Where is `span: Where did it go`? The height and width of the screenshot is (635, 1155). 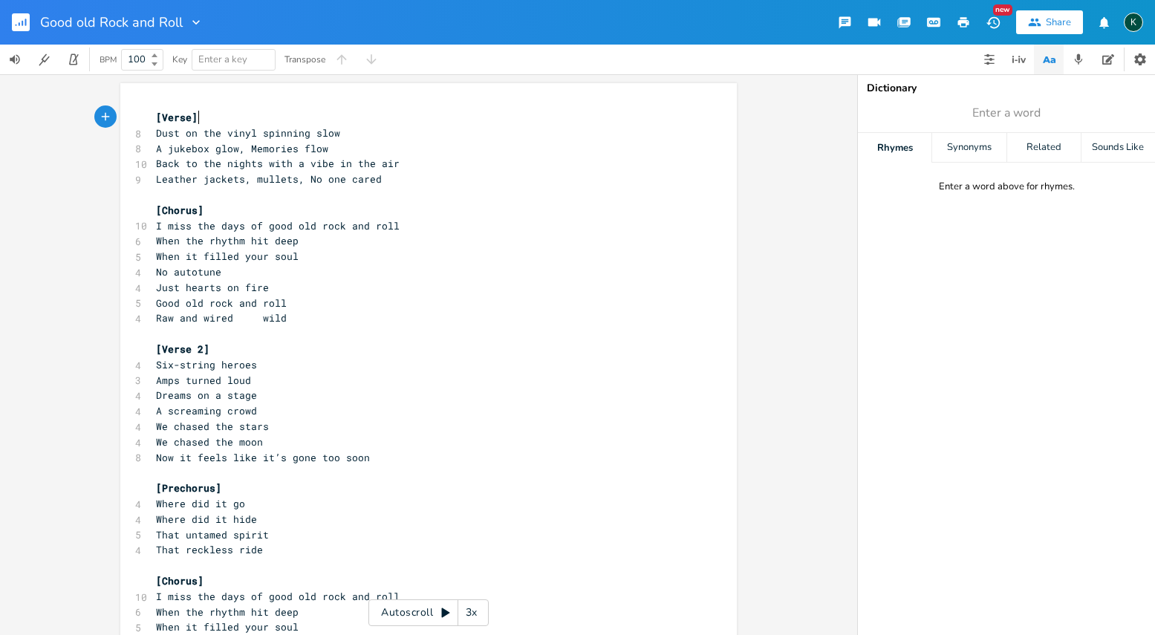
span: Where did it go is located at coordinates (200, 503).